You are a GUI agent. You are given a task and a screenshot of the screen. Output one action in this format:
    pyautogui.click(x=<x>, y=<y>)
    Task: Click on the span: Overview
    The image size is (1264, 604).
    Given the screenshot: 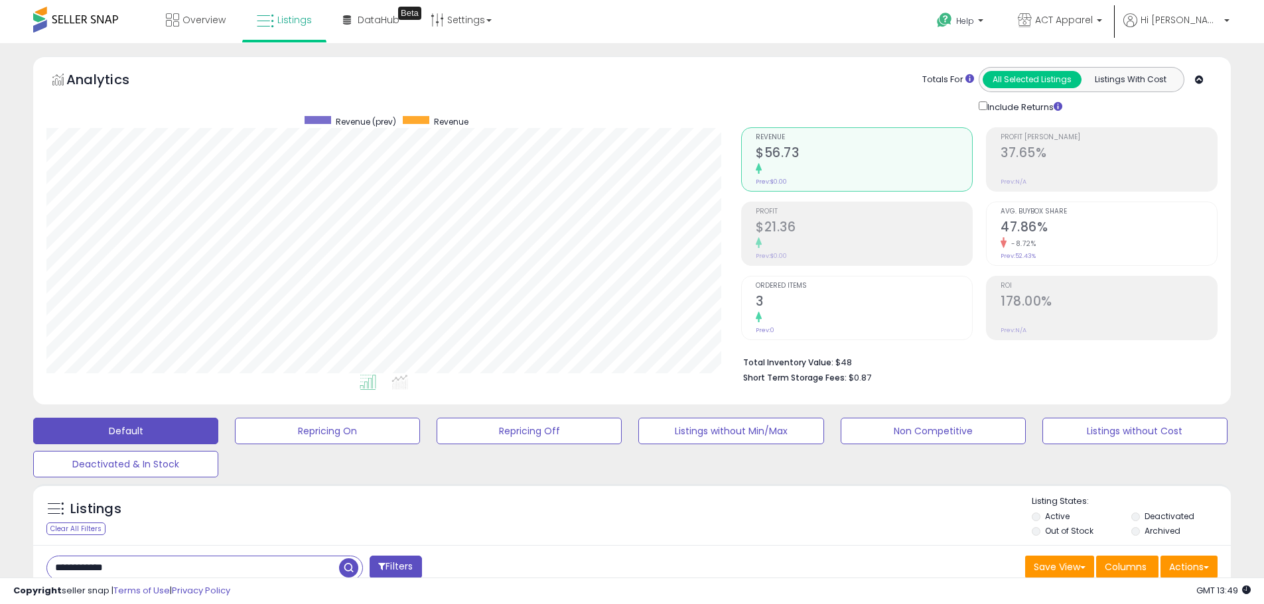 What is the action you would take?
    pyautogui.click(x=204, y=20)
    